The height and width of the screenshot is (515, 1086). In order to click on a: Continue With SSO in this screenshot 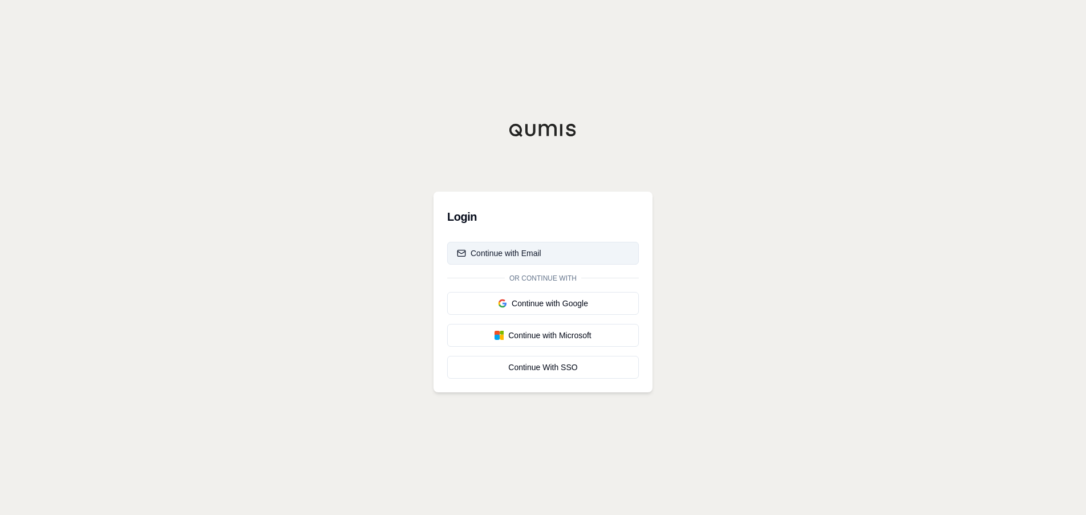, I will do `click(543, 367)`.